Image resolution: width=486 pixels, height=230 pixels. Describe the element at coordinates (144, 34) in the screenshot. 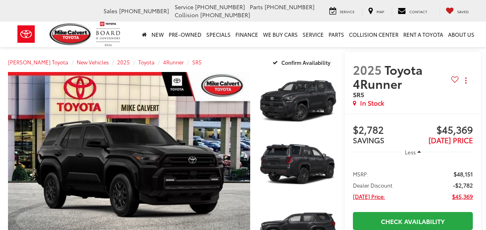

I see `a: Home` at that location.